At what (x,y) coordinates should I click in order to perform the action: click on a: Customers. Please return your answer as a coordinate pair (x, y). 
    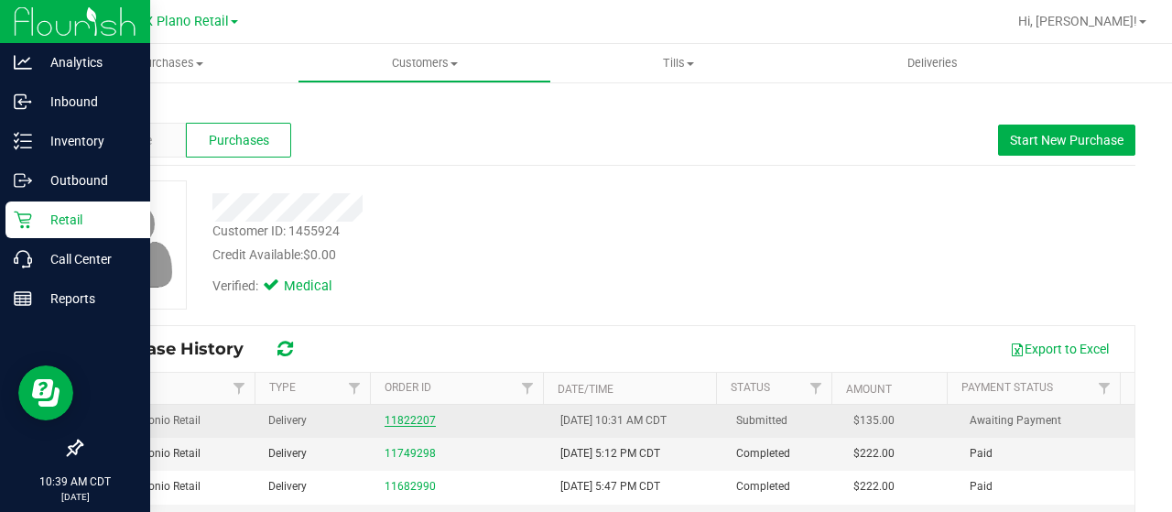
    Looking at the image, I should click on (424, 63).